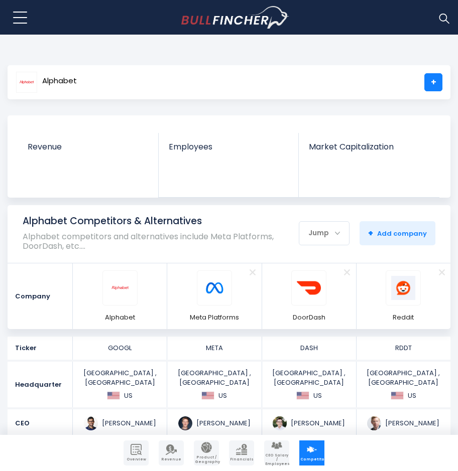 The image size is (458, 471). Describe the element at coordinates (40, 384) in the screenshot. I see `div: Headquarter` at that location.